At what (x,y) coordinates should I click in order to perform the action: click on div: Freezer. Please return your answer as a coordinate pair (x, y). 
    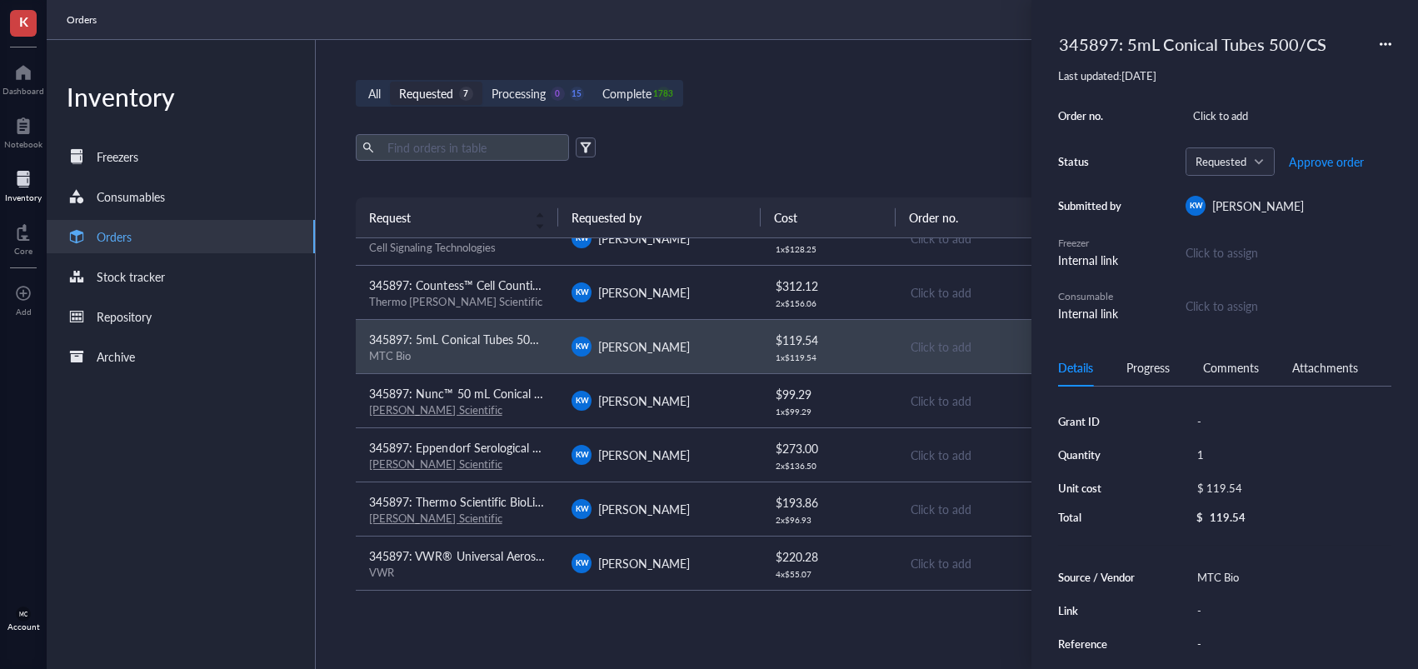
    Looking at the image, I should click on (1092, 243).